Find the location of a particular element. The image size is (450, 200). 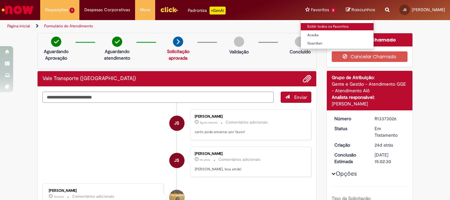

p: certo pode encerrar por favor! is located at coordinates (250, 132).